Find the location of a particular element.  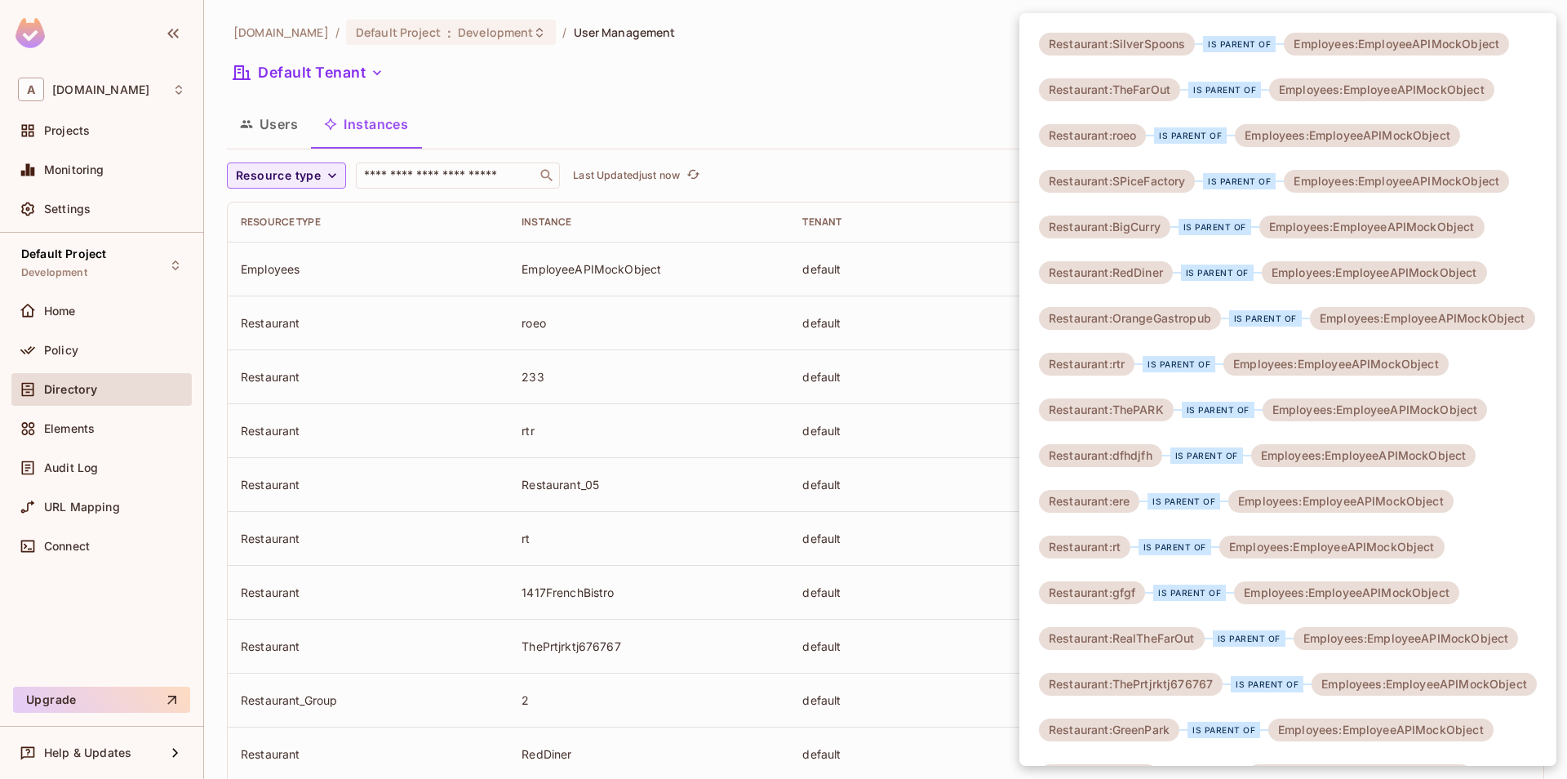

div: Restaurant:BigCurry is located at coordinates (1104, 227).